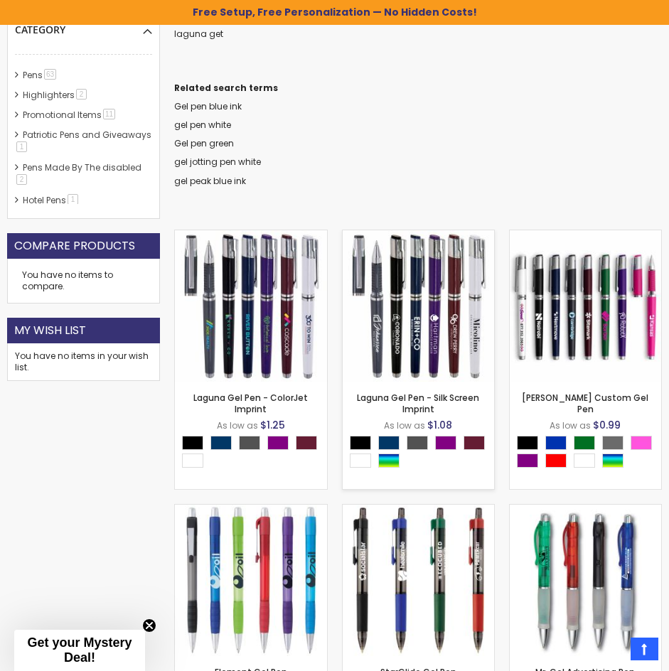 Image resolution: width=669 pixels, height=671 pixels. Describe the element at coordinates (585, 580) in the screenshot. I see `img: Mr. Gel Advertising pen` at that location.